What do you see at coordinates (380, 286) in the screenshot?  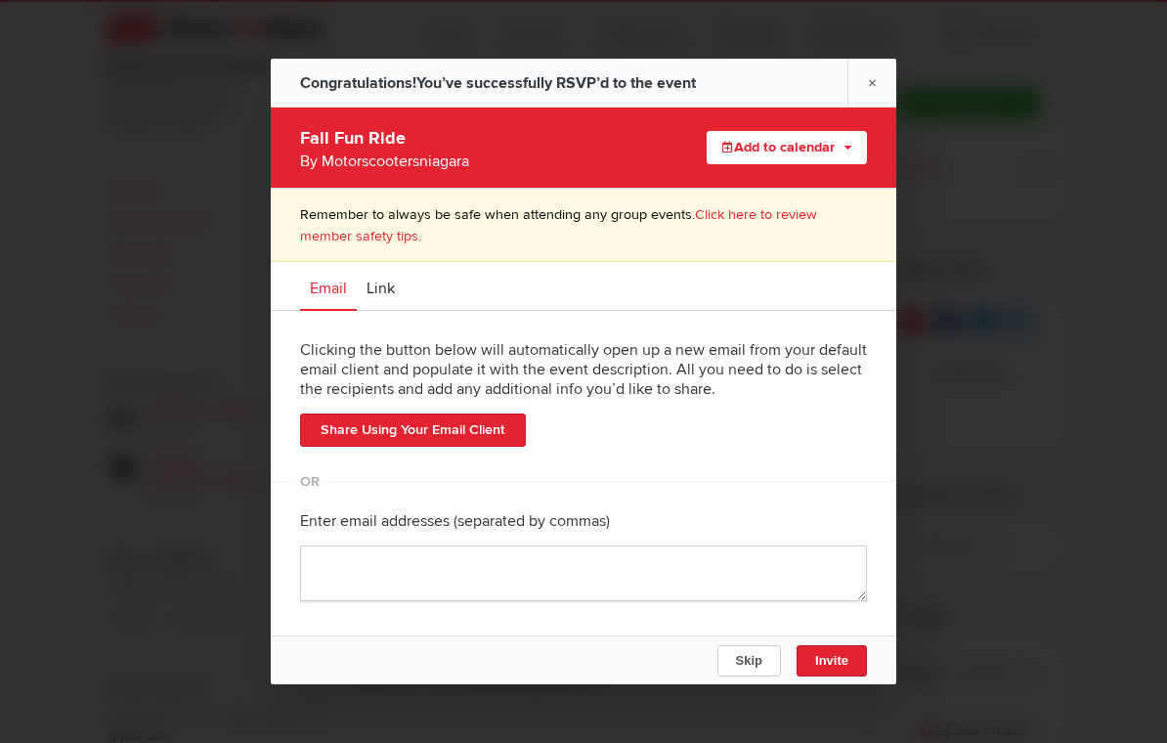 I see `a: Link` at bounding box center [380, 286].